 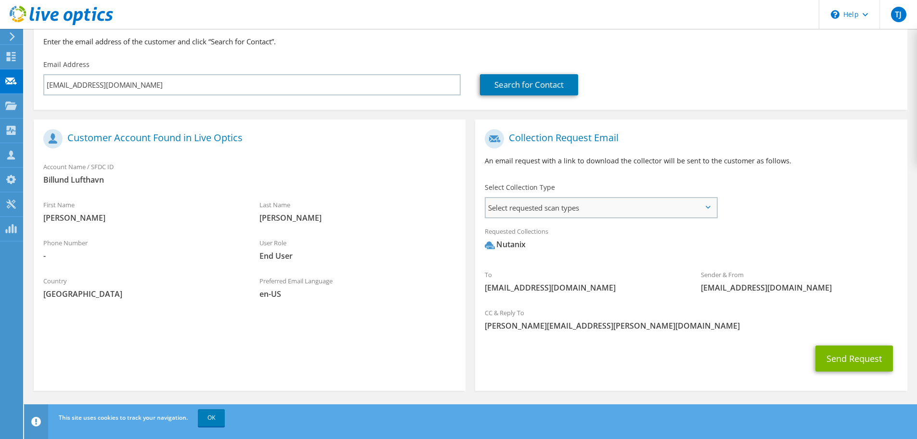 What do you see at coordinates (249, 180) in the screenshot?
I see `span: Billund Lufthavn` at bounding box center [249, 180].